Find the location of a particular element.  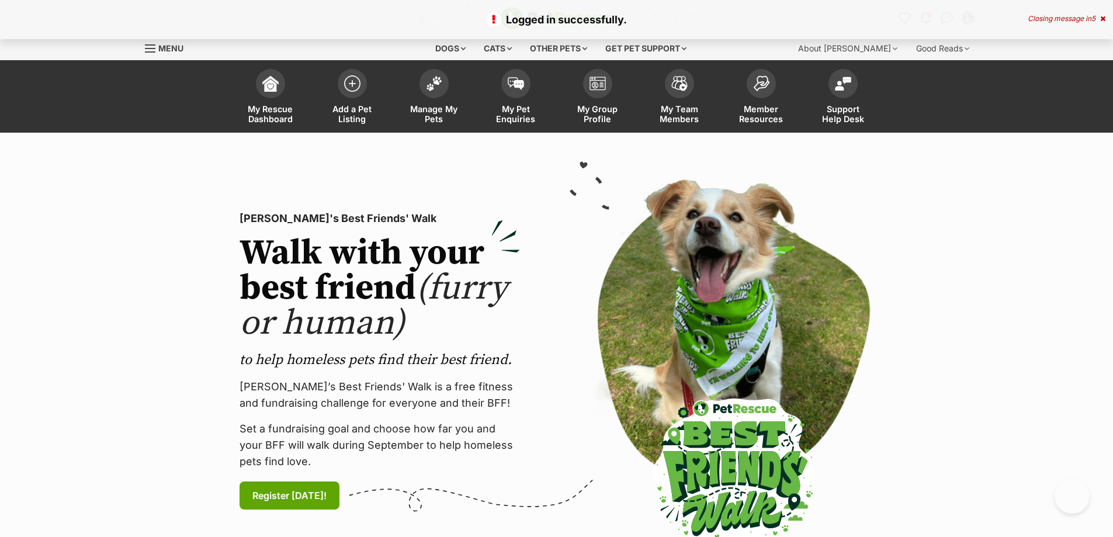

div: Other pets is located at coordinates (558, 48).